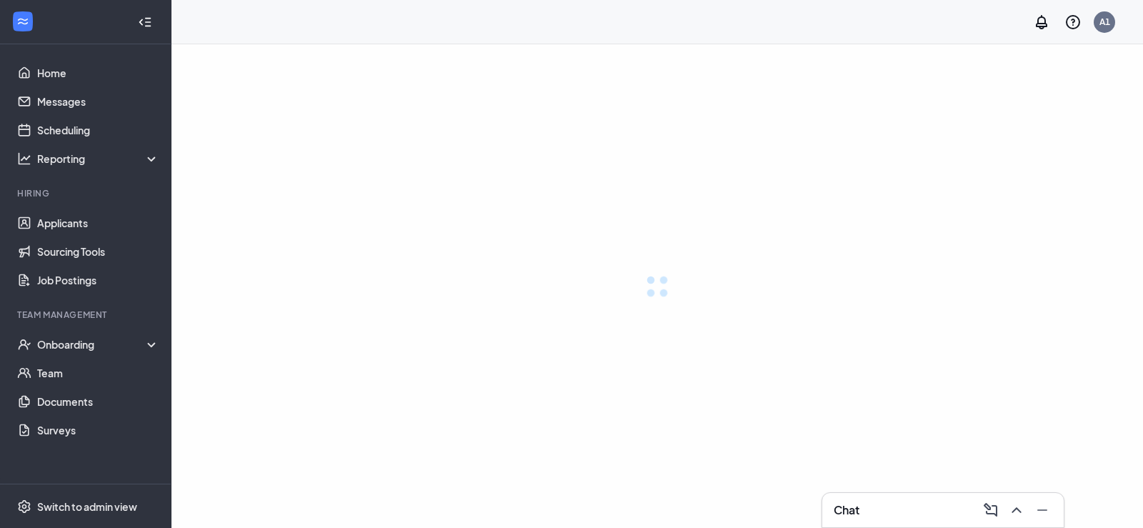  What do you see at coordinates (847, 510) in the screenshot?
I see `h3: Chat` at bounding box center [847, 510].